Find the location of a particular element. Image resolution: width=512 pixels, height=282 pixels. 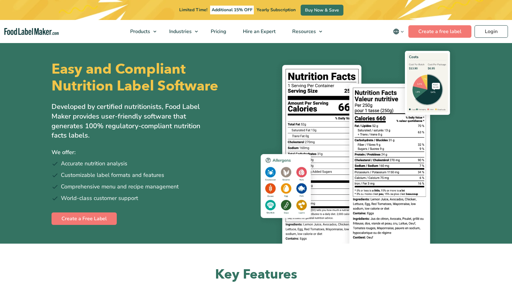

h1: Easy and Compliant Nutrition Label Software is located at coordinates (151, 78).